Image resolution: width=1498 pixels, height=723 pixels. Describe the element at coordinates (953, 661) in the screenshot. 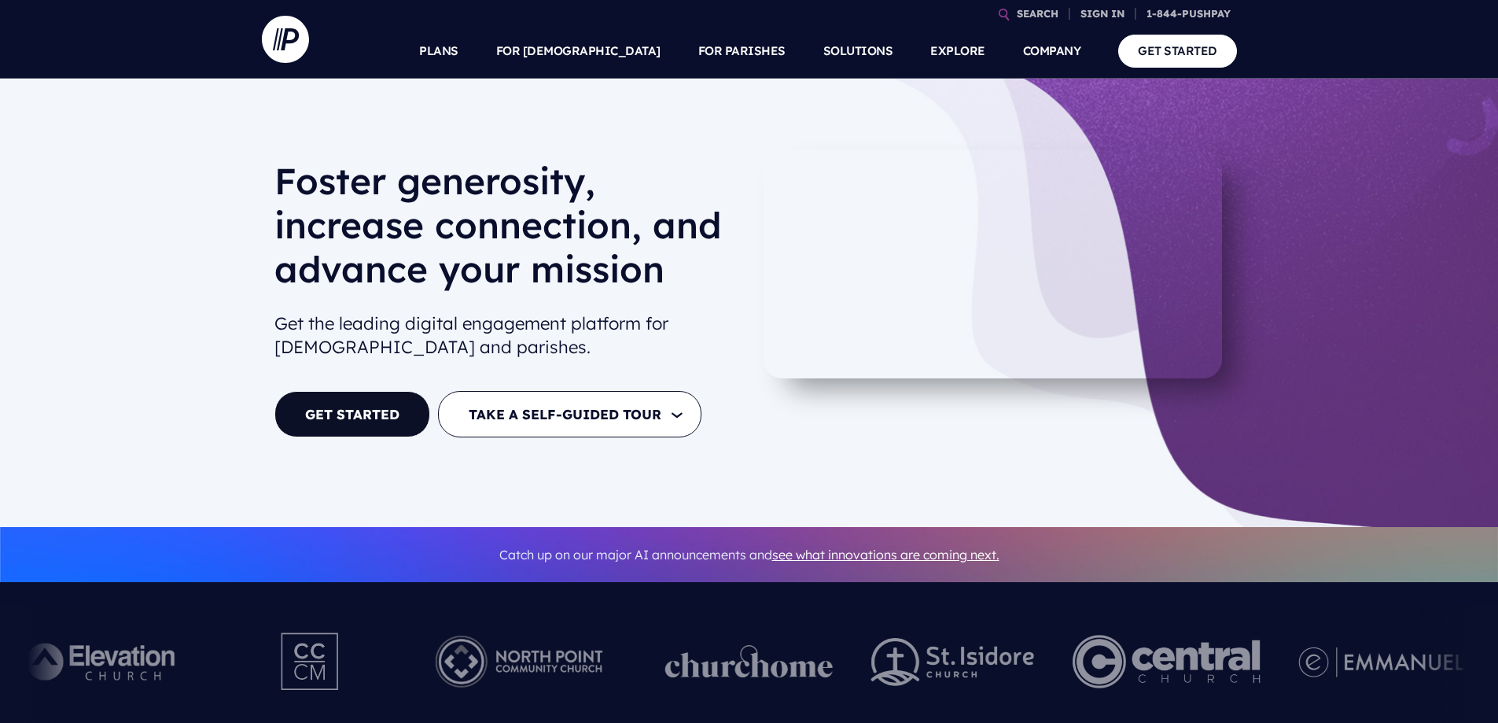

I see `img: pp_logos_2` at that location.